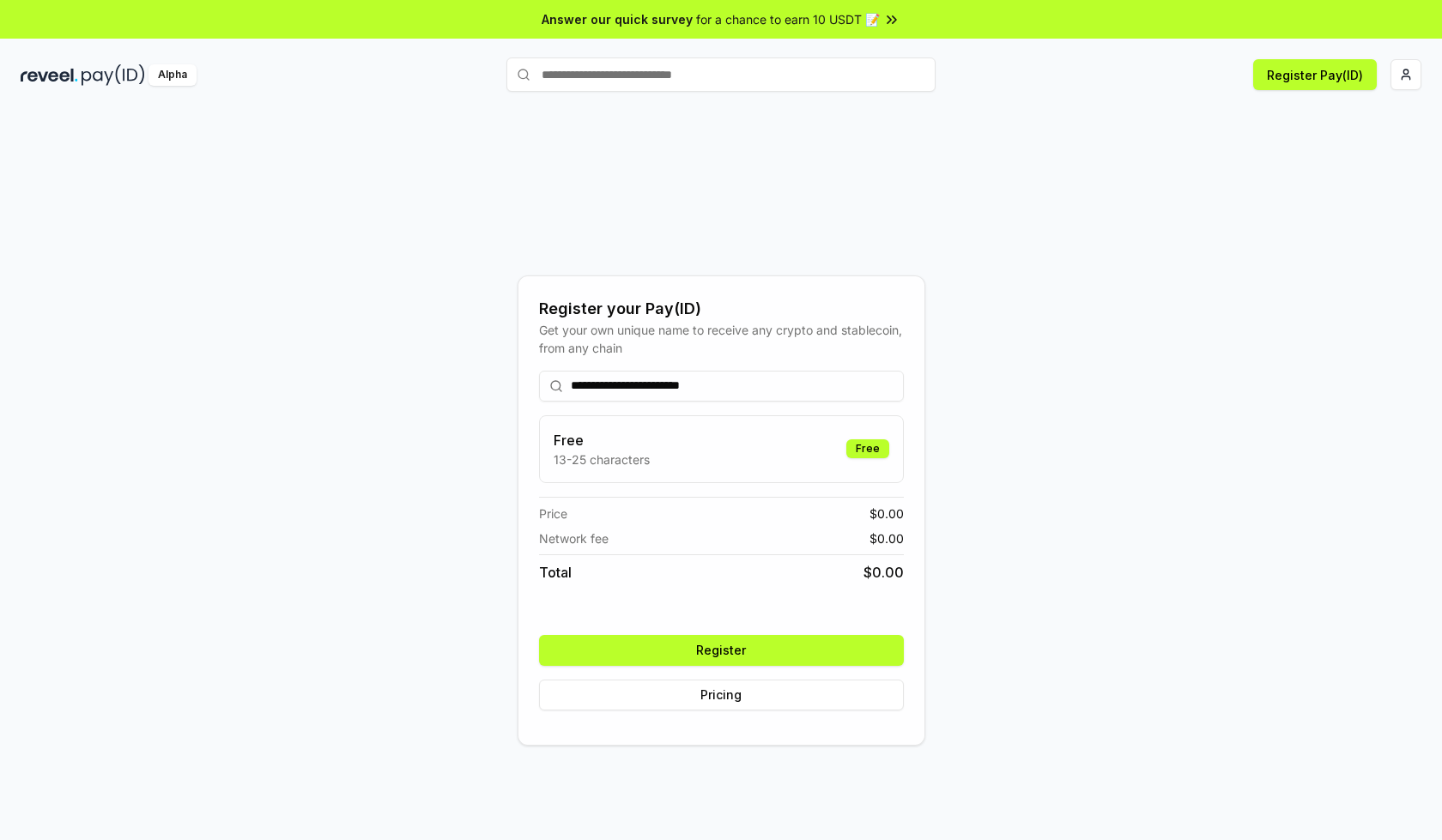  What do you see at coordinates (721, 309) in the screenshot?
I see `div: Register your Pay(ID)` at bounding box center [721, 309].